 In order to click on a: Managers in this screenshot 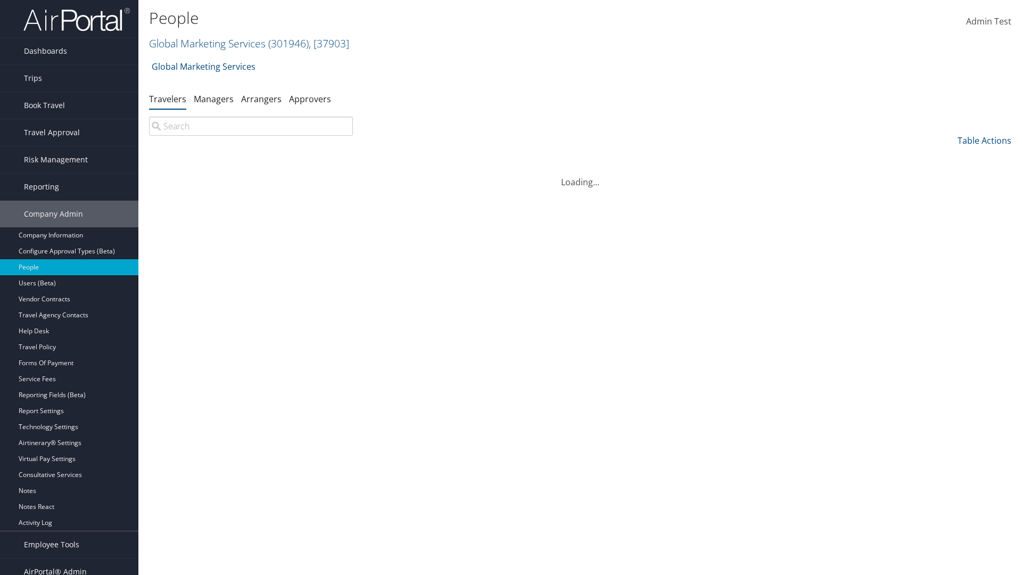, I will do `click(213, 99)`.